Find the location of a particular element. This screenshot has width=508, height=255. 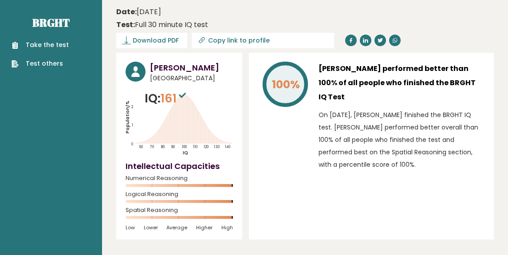

tspan: 2 is located at coordinates (132, 107).